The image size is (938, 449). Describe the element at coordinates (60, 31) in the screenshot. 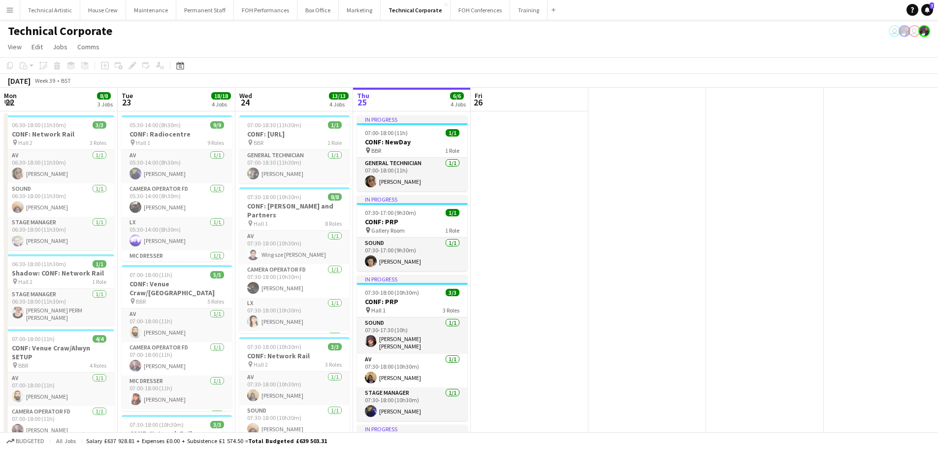

I see `h1: Technical Corporate` at that location.